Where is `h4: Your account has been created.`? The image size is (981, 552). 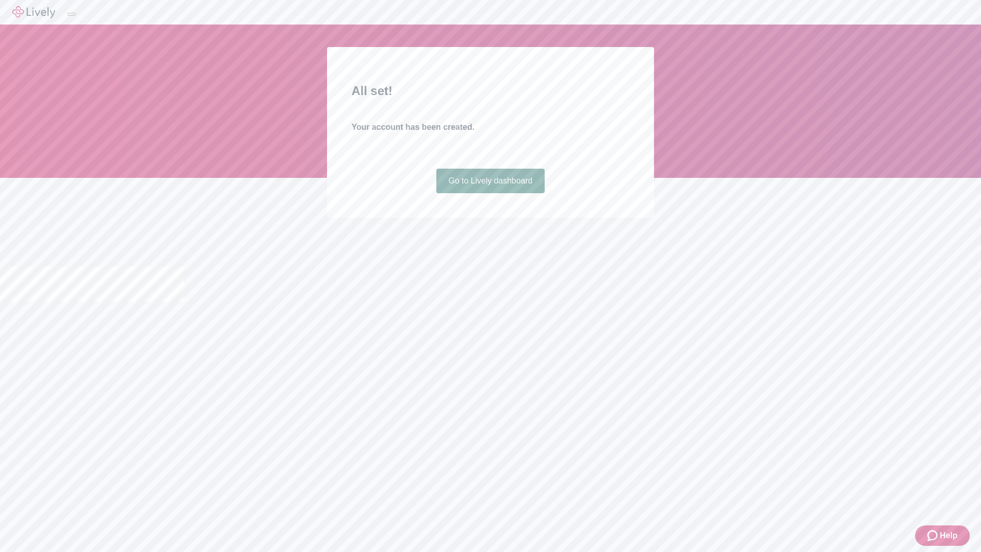
h4: Your account has been created. is located at coordinates (491, 127).